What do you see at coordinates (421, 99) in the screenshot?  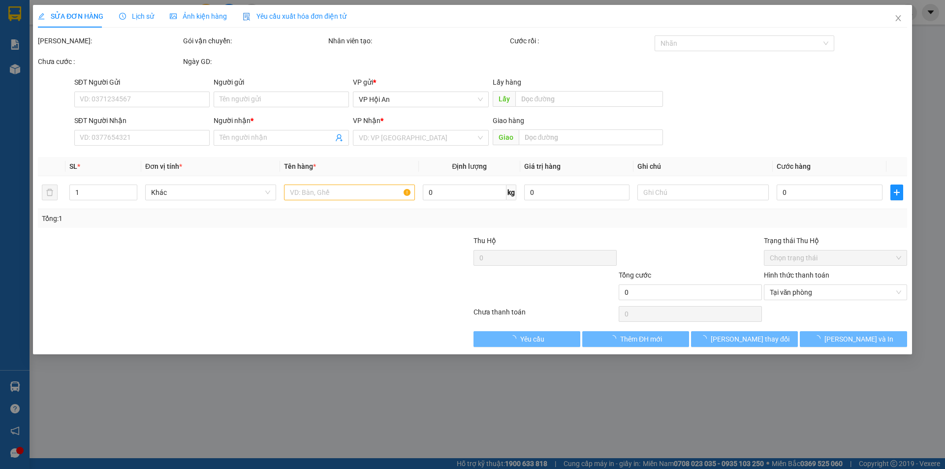 I see `span: VP Hội An` at bounding box center [421, 99].